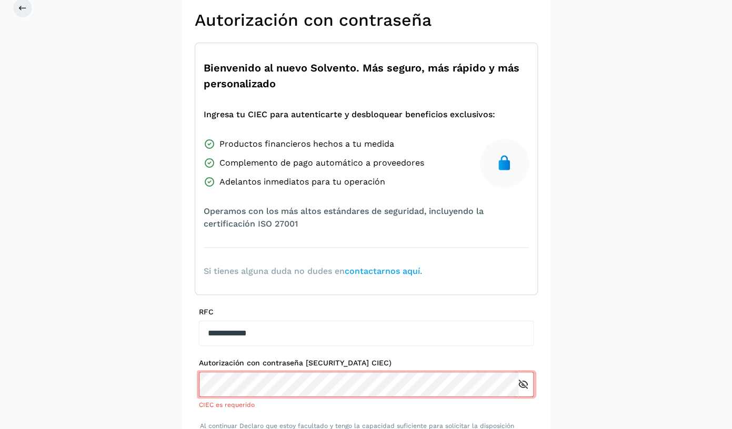 This screenshot has height=429, width=732. I want to click on span: Bienvenido al nuevo Solvento. Más seguro, más rápido y más personalizado, so click(366, 76).